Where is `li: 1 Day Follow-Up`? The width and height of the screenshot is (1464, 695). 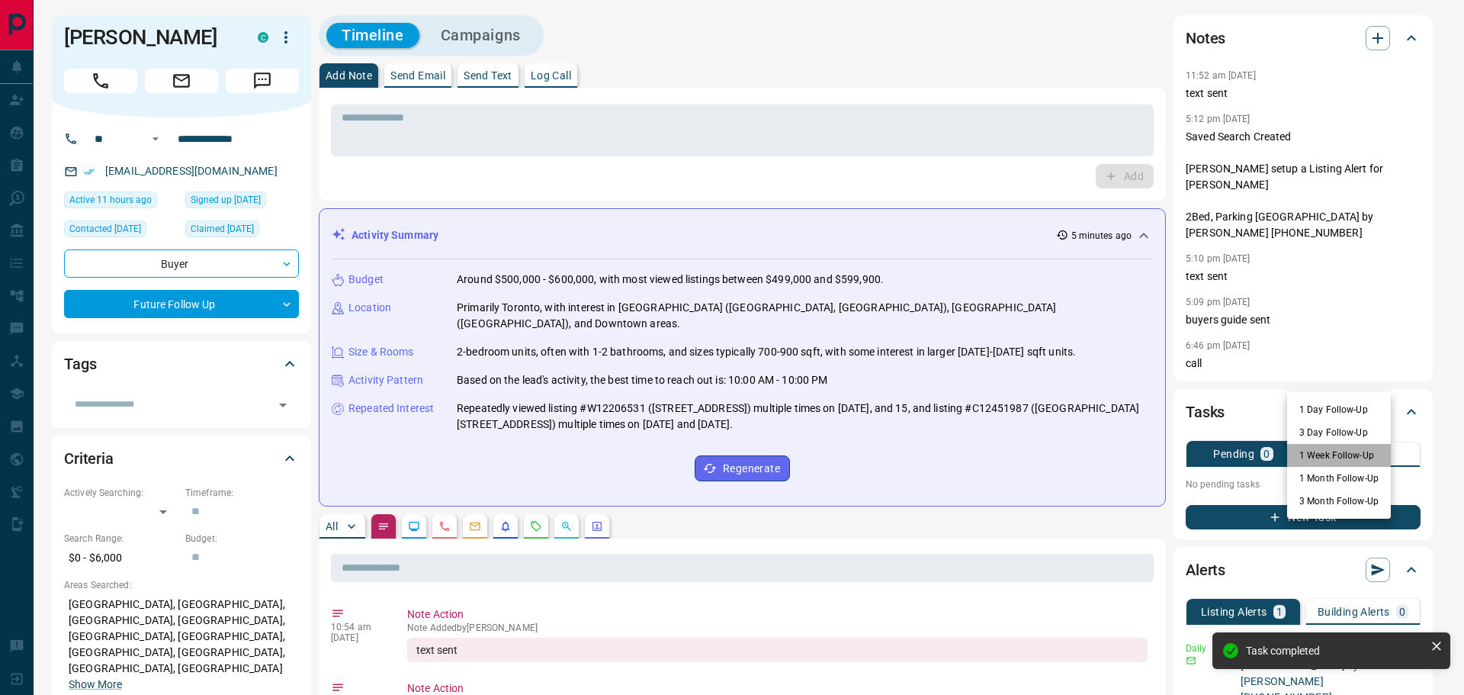 li: 1 Day Follow-Up is located at coordinates (1339, 410).